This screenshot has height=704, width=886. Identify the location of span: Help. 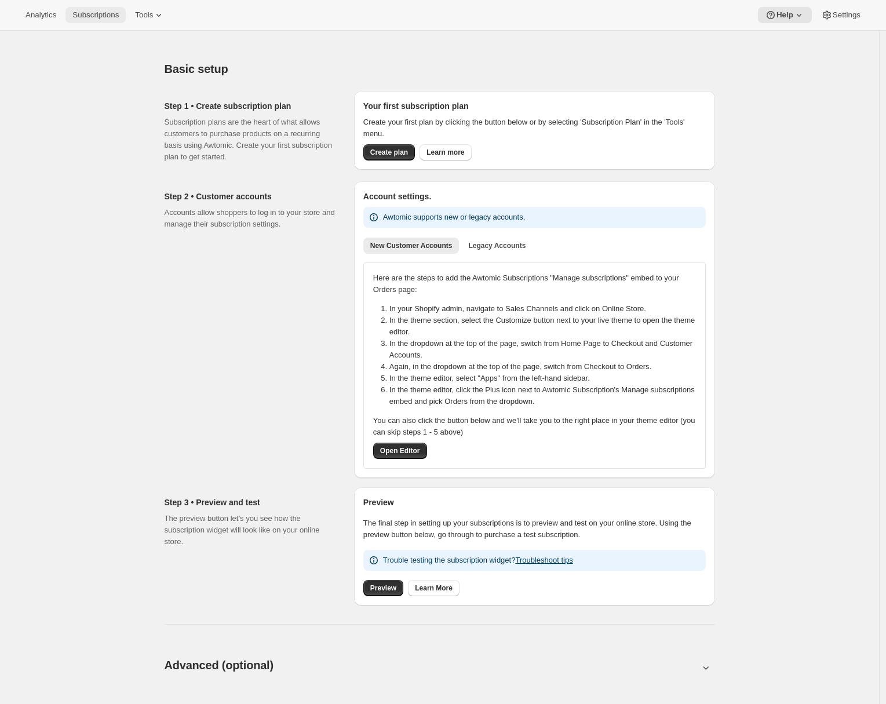
(785, 15).